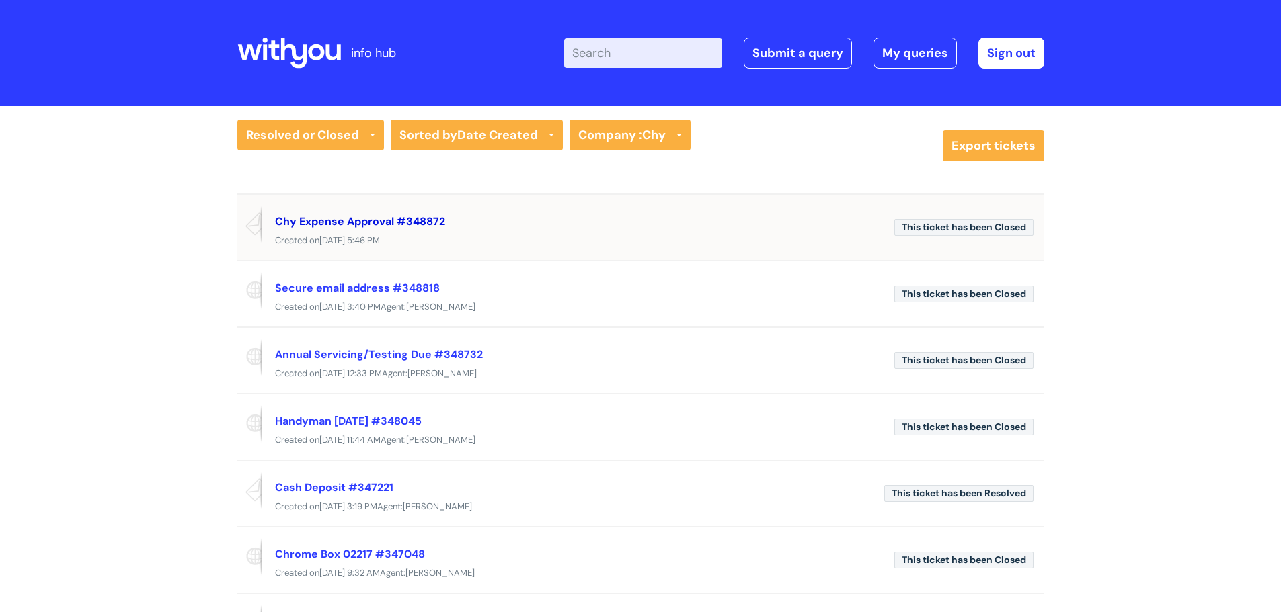 Image resolution: width=1281 pixels, height=612 pixels. Describe the element at coordinates (915, 53) in the screenshot. I see `a: My queries` at that location.